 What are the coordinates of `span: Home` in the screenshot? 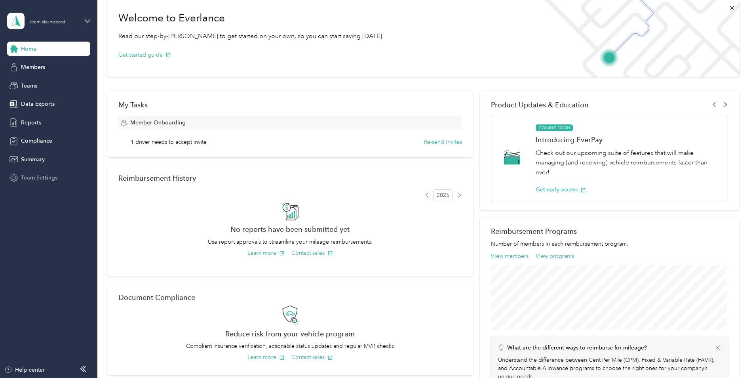 It's located at (29, 49).